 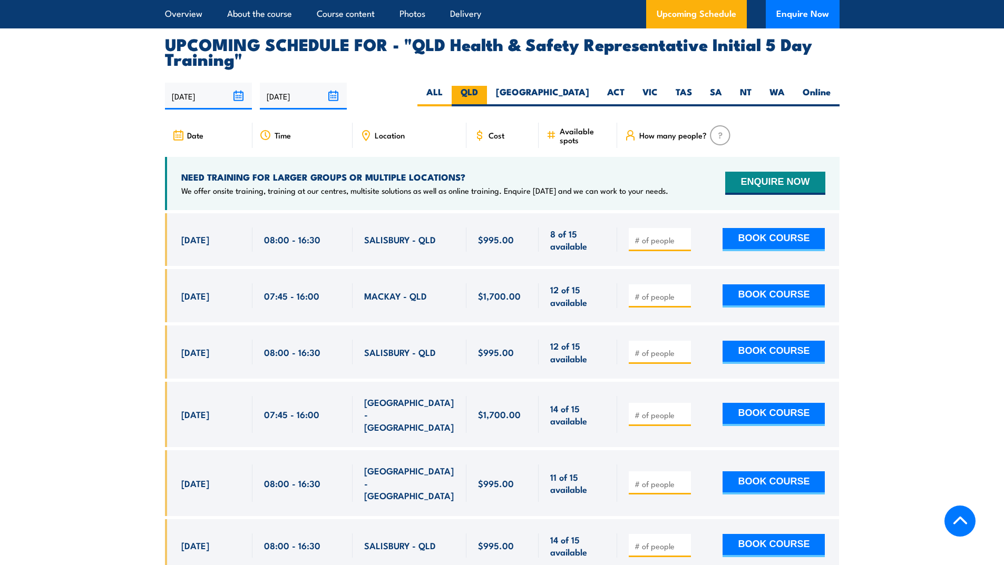 I want to click on span: Date, so click(x=195, y=135).